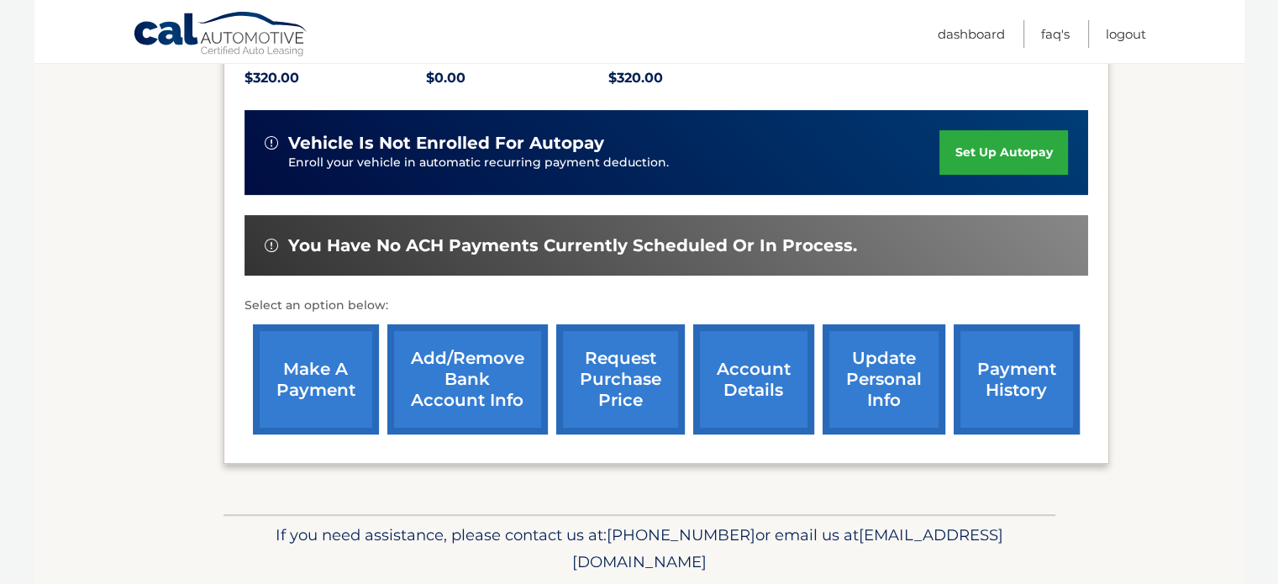 The height and width of the screenshot is (584, 1278). Describe the element at coordinates (1004, 152) in the screenshot. I see `a: set up autopay` at that location.